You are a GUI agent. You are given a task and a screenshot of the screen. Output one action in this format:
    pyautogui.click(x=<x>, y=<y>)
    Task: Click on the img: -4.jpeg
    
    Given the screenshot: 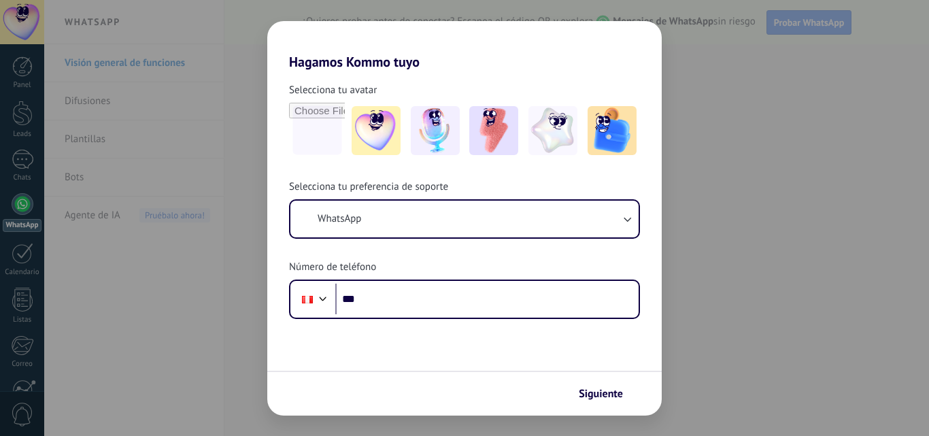 What is the action you would take?
    pyautogui.click(x=553, y=131)
    